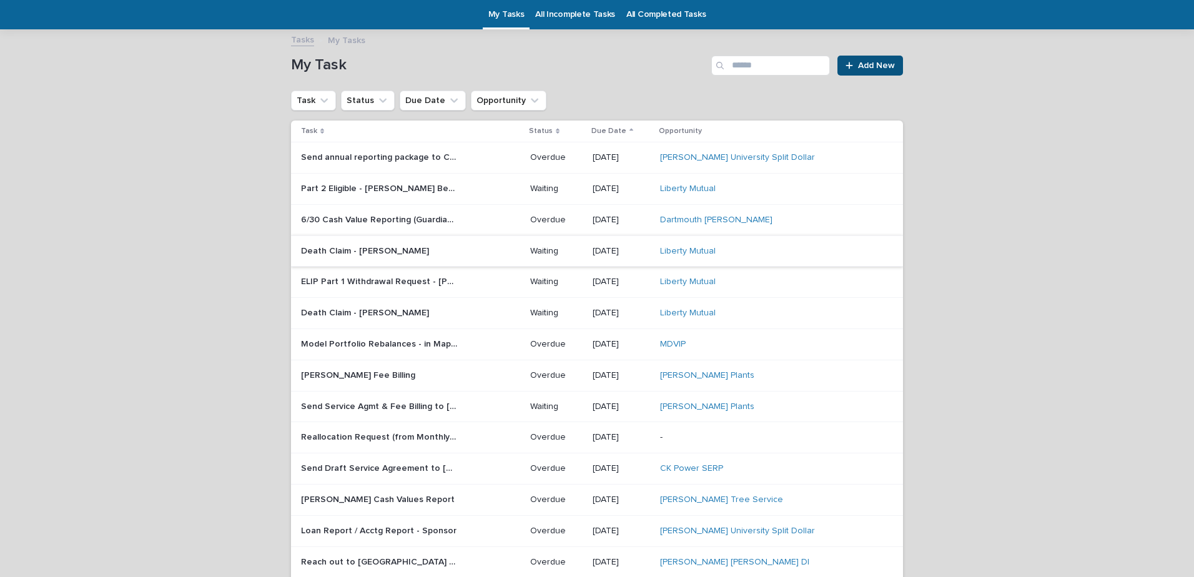  Describe the element at coordinates (597, 344) in the screenshot. I see `tr: Model Portfolio Rebalances - in MapbenefitsModel Portfolio Rebalances - in Mapbenefits Overdue[DA...` at that location.